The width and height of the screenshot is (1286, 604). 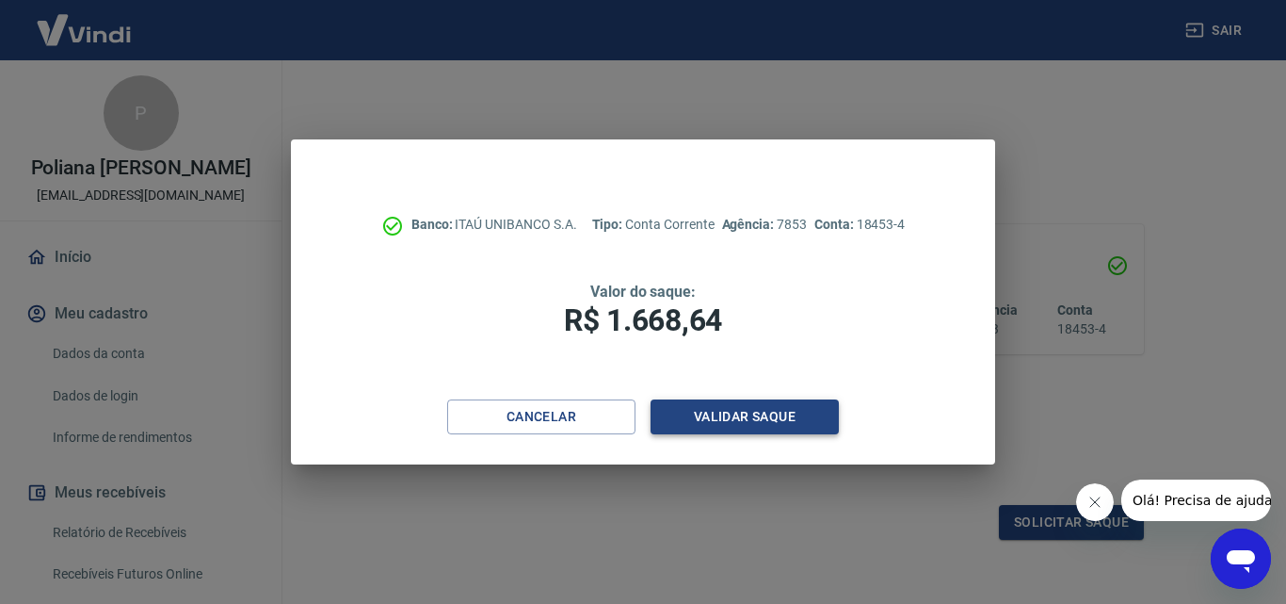 What do you see at coordinates (750, 224) in the screenshot?
I see `span: Agência:` at bounding box center [750, 224].